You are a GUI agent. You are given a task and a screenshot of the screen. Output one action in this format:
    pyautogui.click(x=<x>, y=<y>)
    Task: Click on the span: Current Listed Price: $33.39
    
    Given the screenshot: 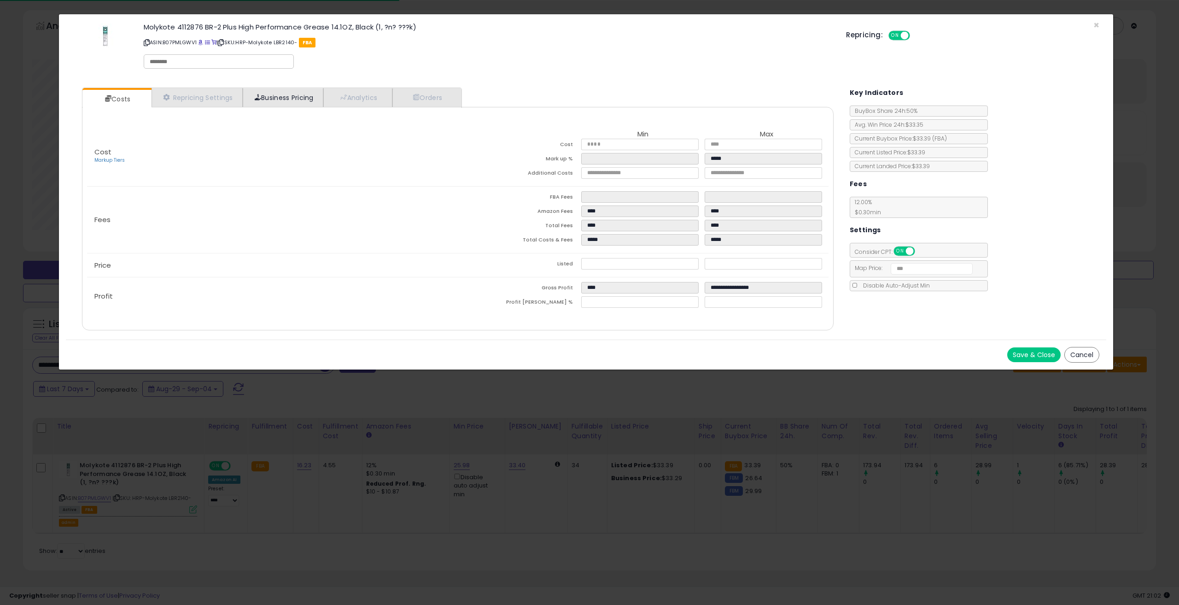 What is the action you would take?
    pyautogui.click(x=887, y=152)
    